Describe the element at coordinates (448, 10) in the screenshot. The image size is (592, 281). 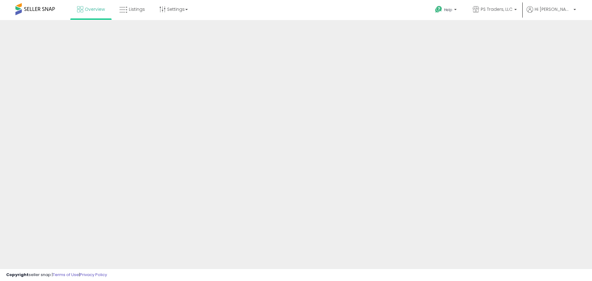
I see `span: Help` at that location.